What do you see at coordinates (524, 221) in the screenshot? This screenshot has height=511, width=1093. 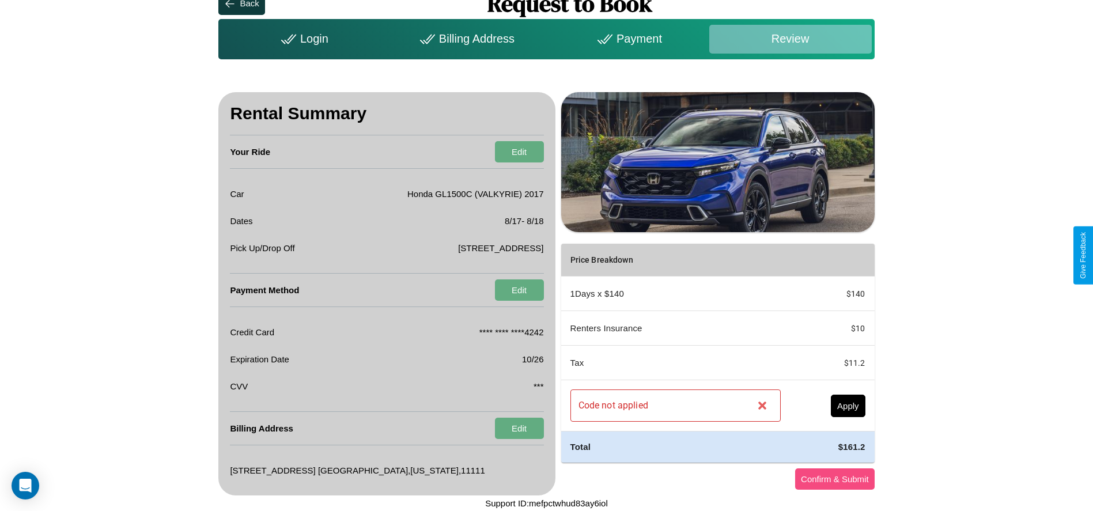 I see `p: 8 / 17 - 8 / 18` at bounding box center [524, 221].